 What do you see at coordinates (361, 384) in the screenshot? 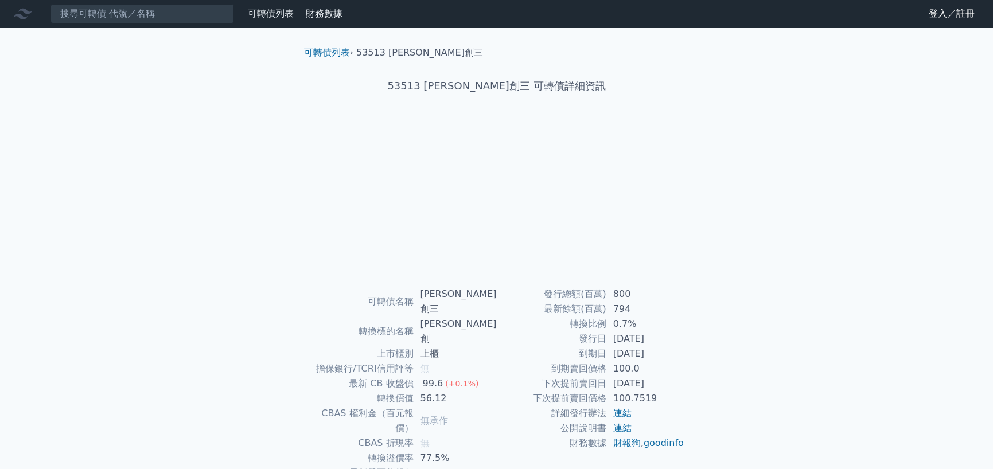
I see `td: 最新 CB 收盤價` at bounding box center [361, 384].